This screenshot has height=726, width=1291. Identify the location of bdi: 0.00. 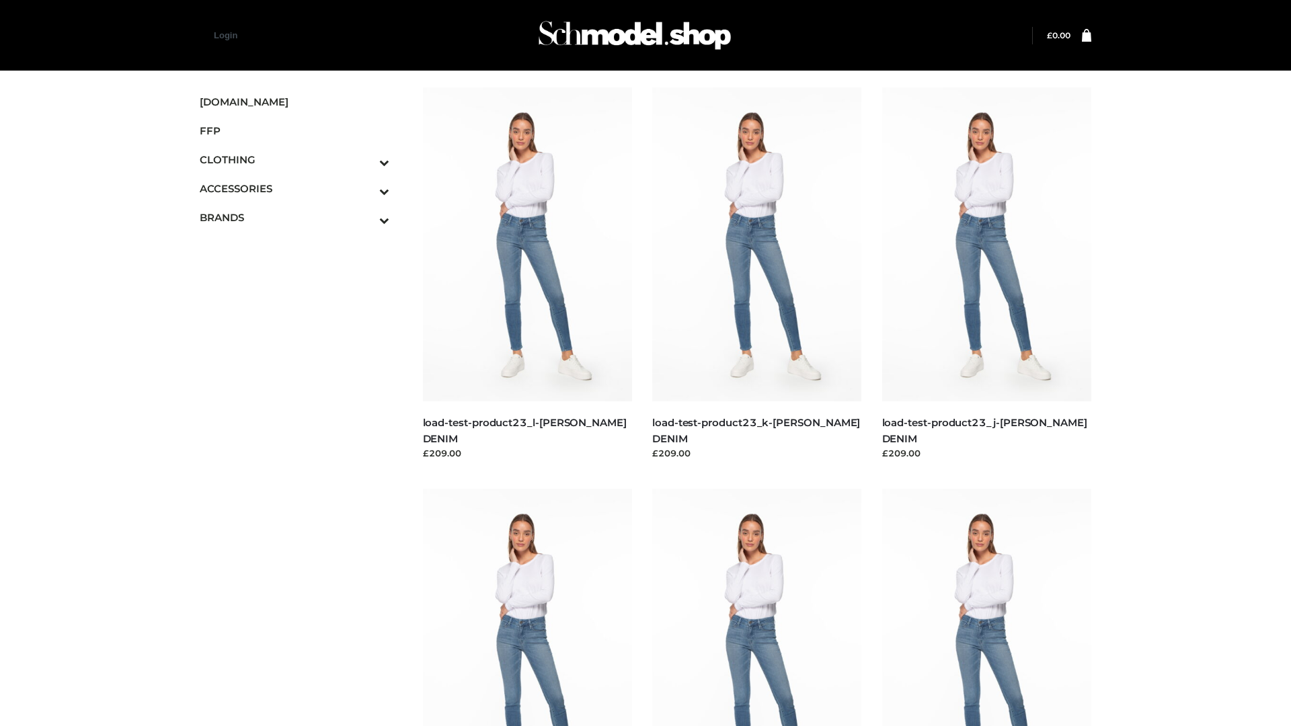
(1059, 35).